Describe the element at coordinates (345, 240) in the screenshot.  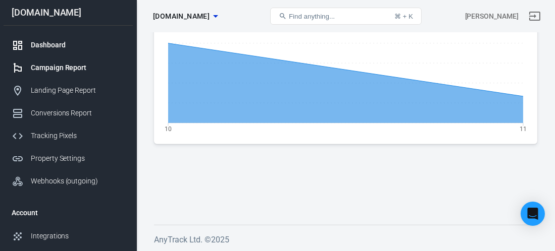
I see `h6: AnyTrack Ltd. © 2025` at that location.